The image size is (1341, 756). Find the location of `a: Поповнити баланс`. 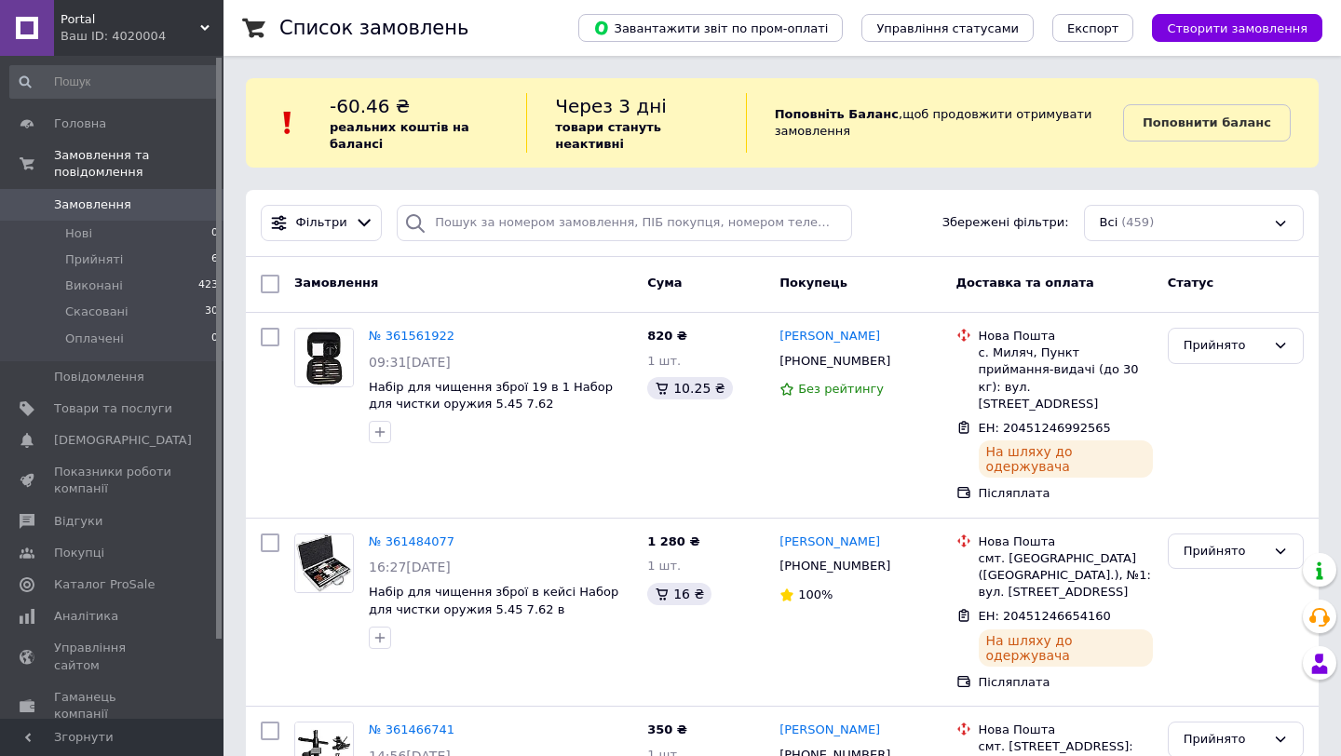

a: Поповнити баланс is located at coordinates (1207, 123).